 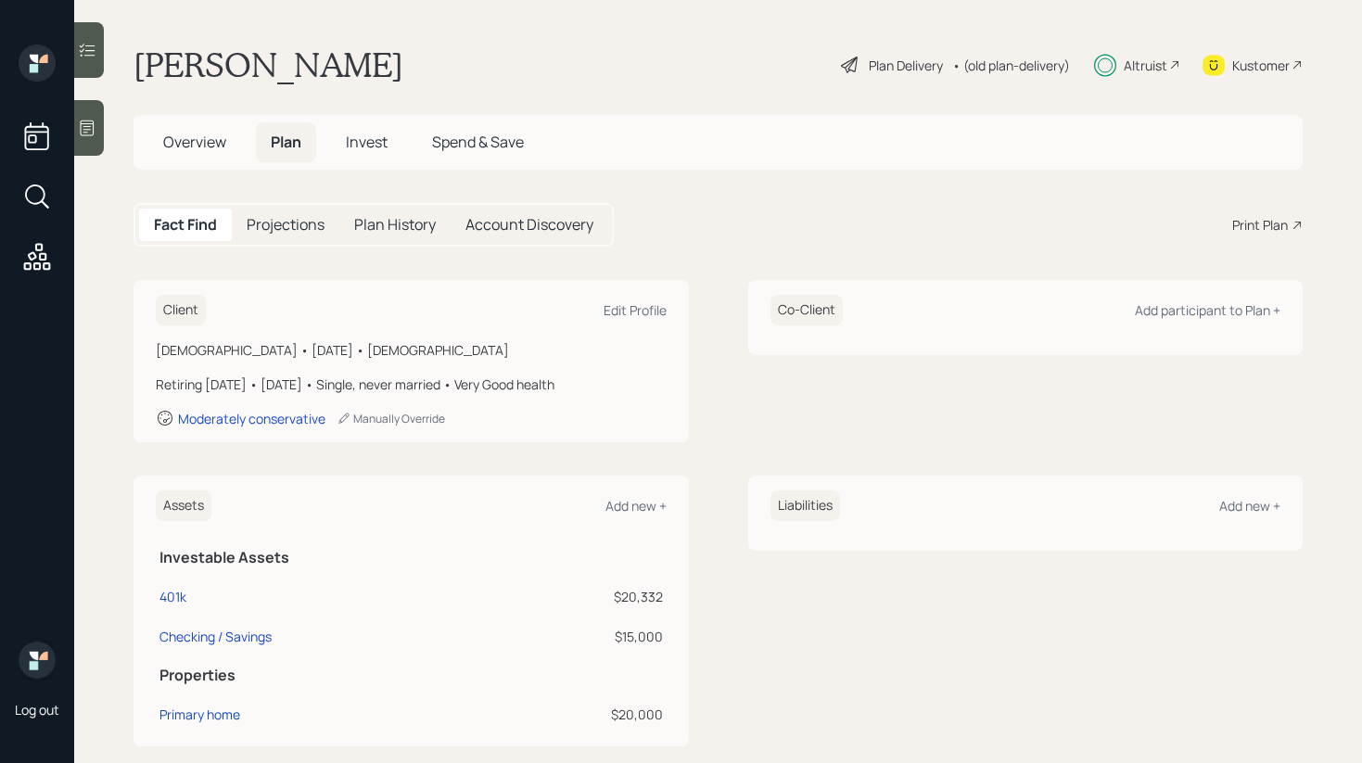 I want to click on div: Add participant to Plan +, so click(x=1207, y=310).